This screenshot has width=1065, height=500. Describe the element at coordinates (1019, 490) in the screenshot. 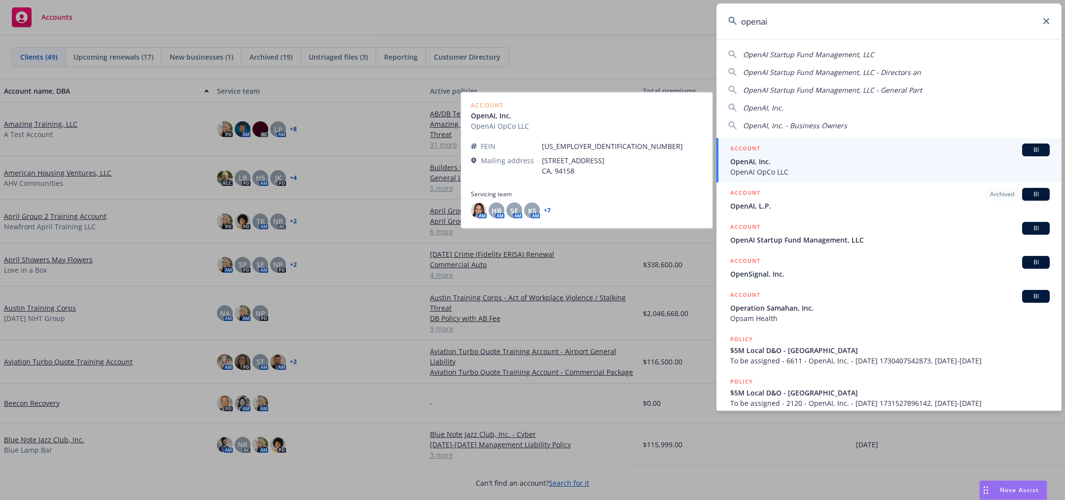

I see `span: Nova Assist` at that location.